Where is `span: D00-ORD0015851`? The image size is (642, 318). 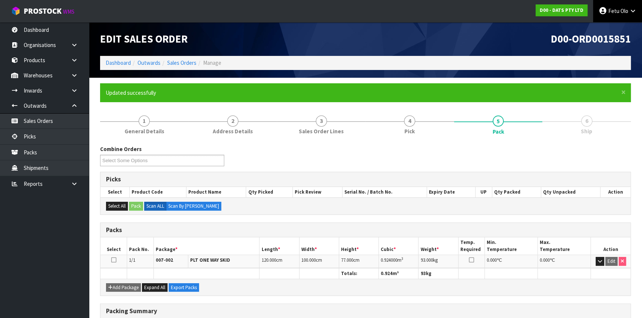 span: D00-ORD0015851 is located at coordinates (591, 39).